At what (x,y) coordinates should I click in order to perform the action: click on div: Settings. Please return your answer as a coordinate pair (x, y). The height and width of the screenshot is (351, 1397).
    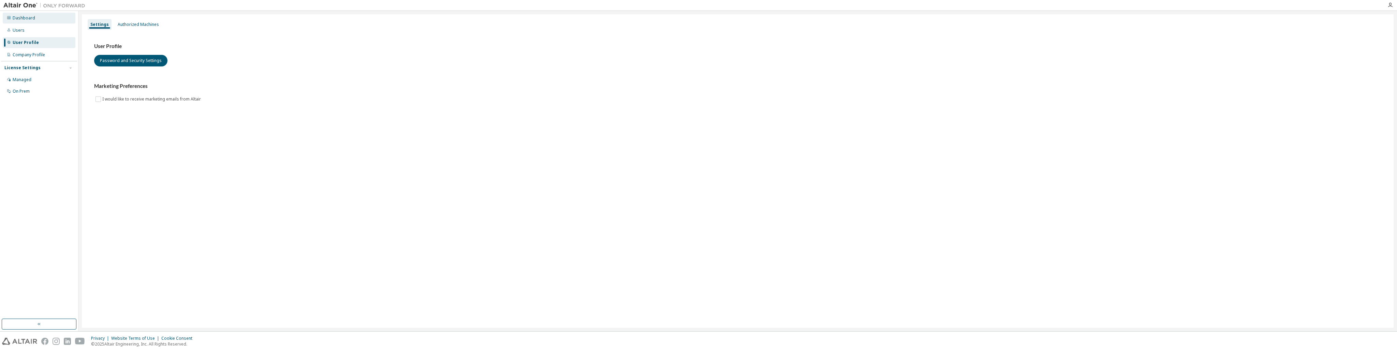
    Looking at the image, I should click on (100, 25).